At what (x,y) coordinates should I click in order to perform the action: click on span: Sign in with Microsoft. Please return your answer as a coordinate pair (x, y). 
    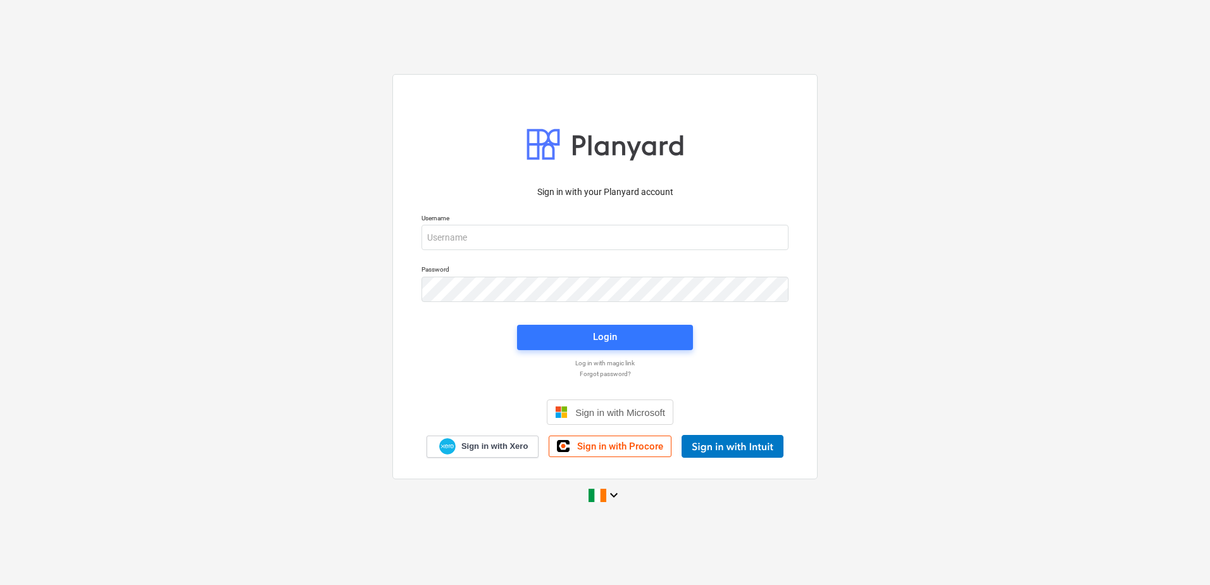
    Looking at the image, I should click on (620, 412).